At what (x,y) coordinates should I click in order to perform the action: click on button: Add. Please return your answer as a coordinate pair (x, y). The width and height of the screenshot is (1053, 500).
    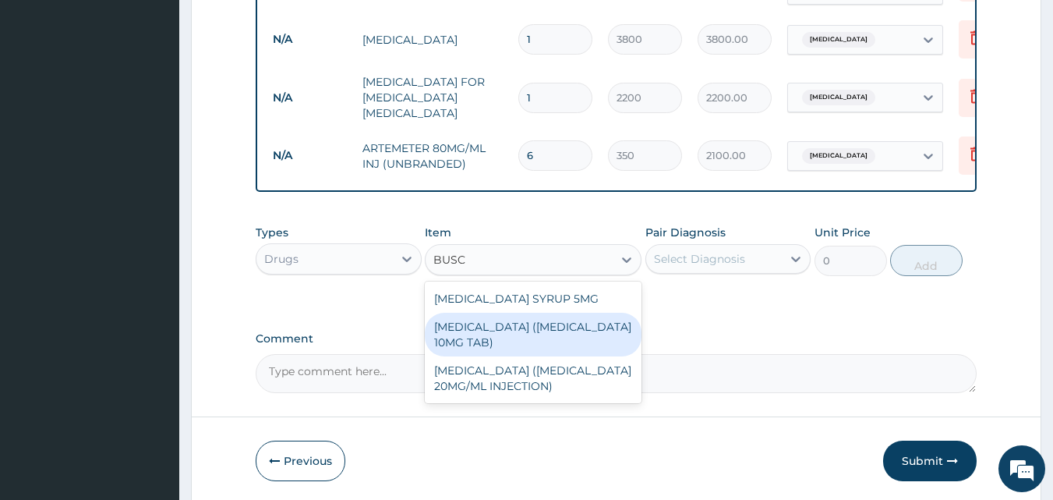
    Looking at the image, I should click on (926, 260).